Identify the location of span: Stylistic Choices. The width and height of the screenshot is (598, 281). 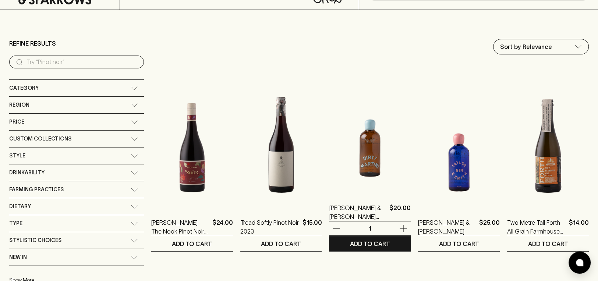
(35, 240).